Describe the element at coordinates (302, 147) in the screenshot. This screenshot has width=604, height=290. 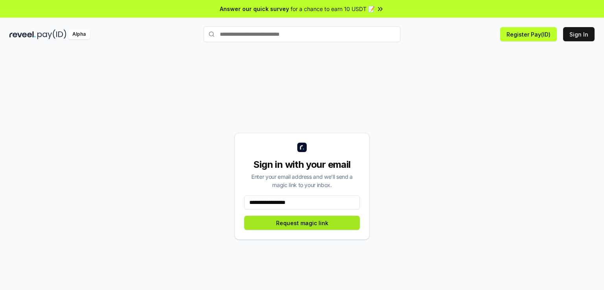
I see `img: logo_small` at that location.